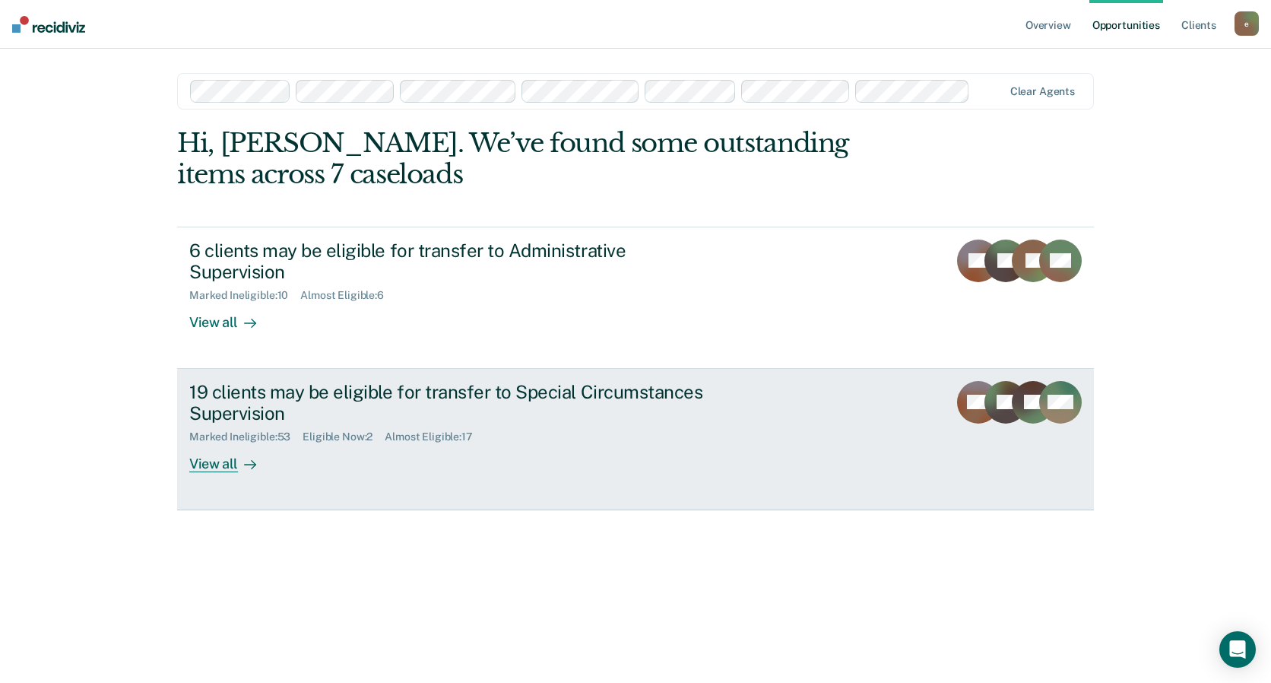 This screenshot has width=1271, height=683. Describe the element at coordinates (344, 436) in the screenshot. I see `div: Eligible Now : 2` at that location.